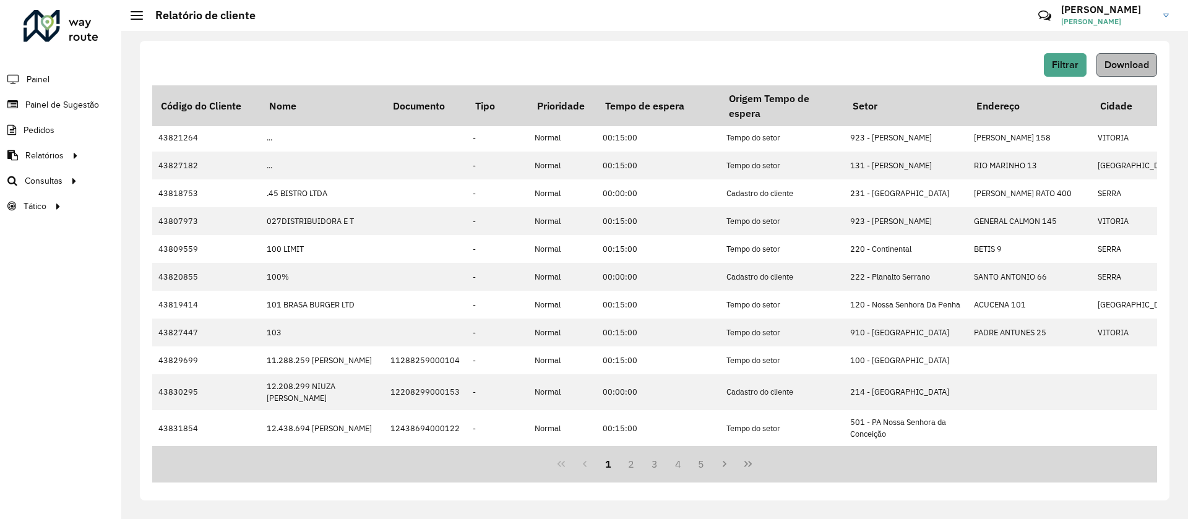  I want to click on td: 101 BRASA BURGER LTD, so click(322, 304).